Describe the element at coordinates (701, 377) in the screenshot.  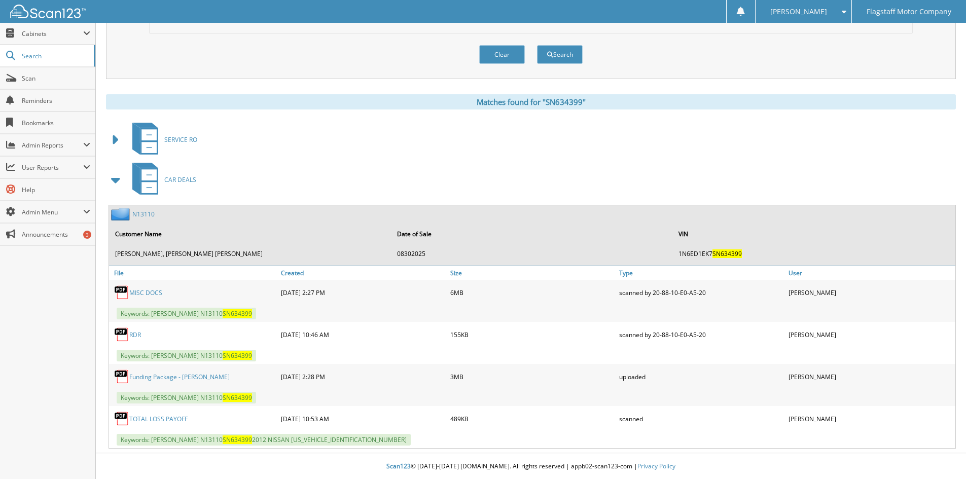
I see `div: uploaded` at that location.